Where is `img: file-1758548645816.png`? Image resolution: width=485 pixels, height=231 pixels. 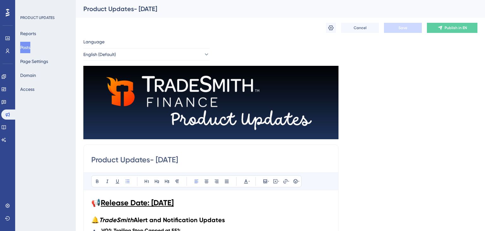 img: file-1758548645816.png is located at coordinates (211, 102).